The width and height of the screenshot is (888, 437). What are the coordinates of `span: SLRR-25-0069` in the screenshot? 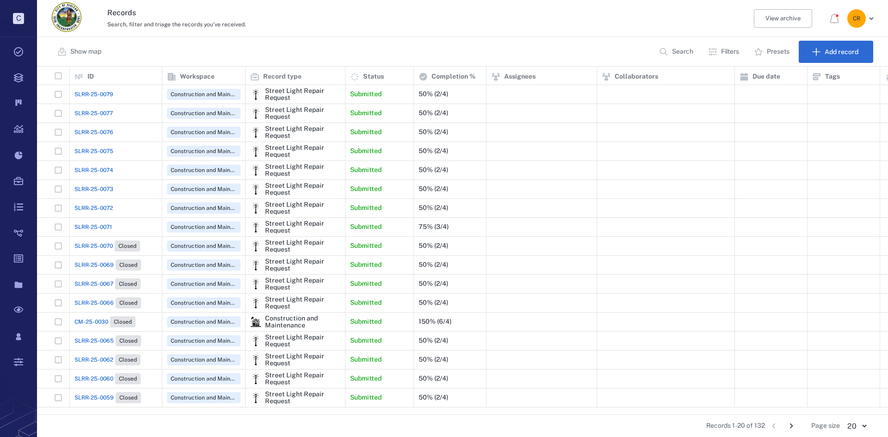 It's located at (94, 265).